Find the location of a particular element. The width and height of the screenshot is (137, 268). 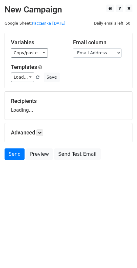

a: Templates is located at coordinates (24, 67).